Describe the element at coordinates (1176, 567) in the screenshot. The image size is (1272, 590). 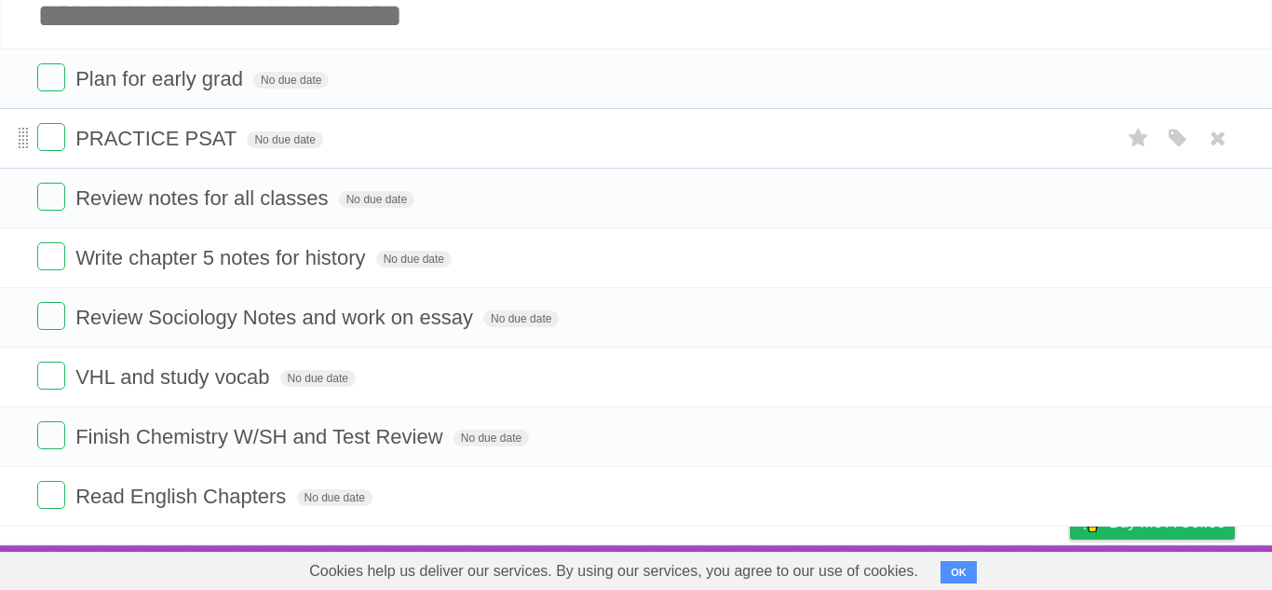
I see `a: Suggest a feature` at that location.